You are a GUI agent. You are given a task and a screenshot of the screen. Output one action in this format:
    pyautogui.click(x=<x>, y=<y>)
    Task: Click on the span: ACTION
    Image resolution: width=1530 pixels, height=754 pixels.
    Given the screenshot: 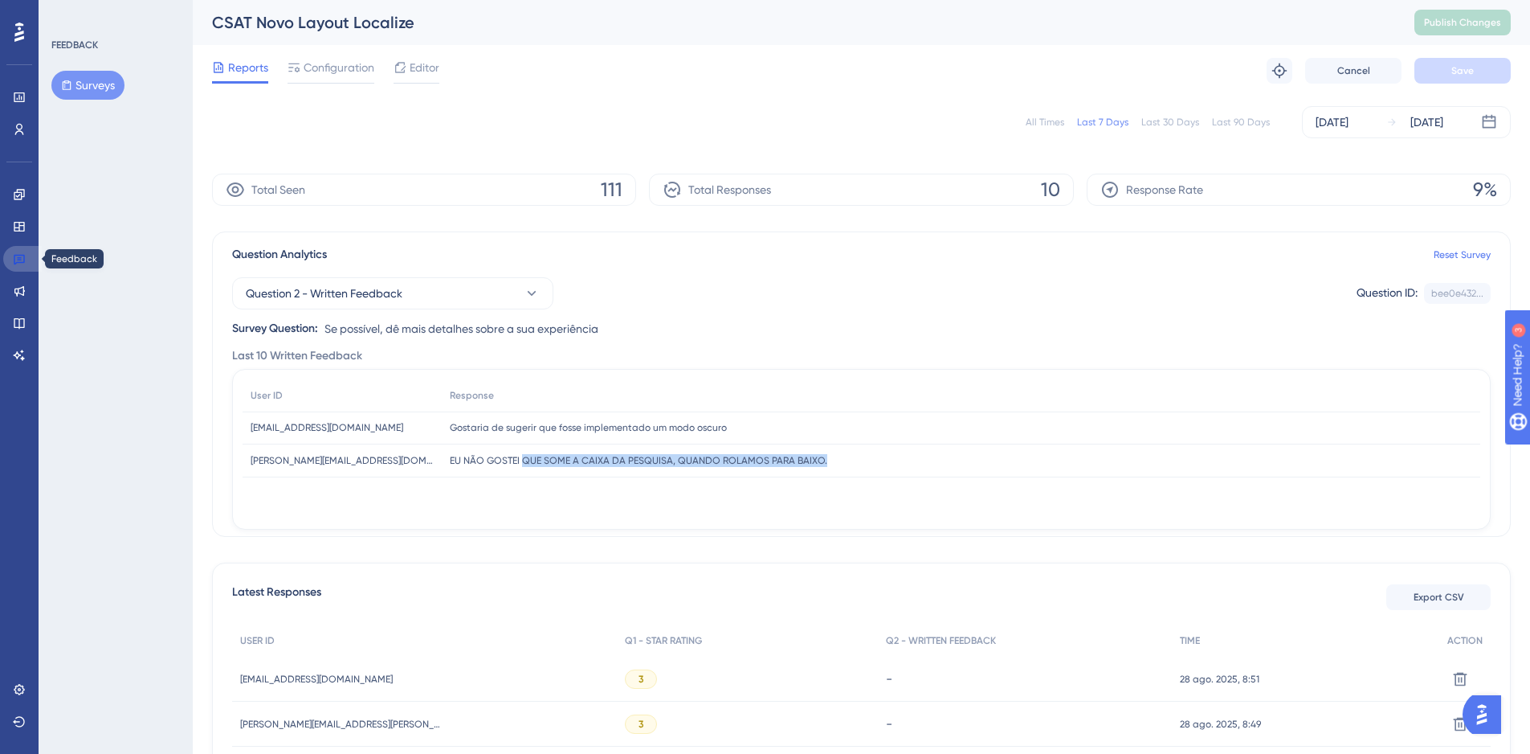 What is the action you would take?
    pyautogui.click(x=1465, y=640)
    